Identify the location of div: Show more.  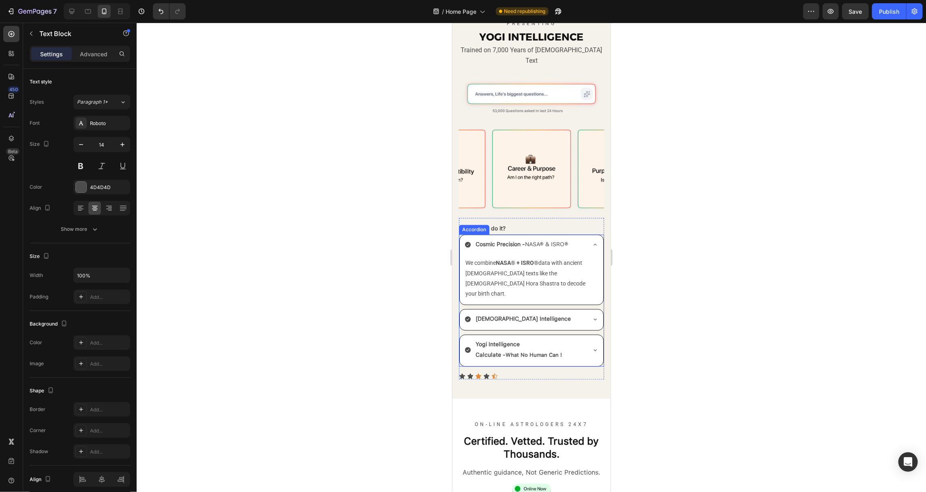
(80, 229).